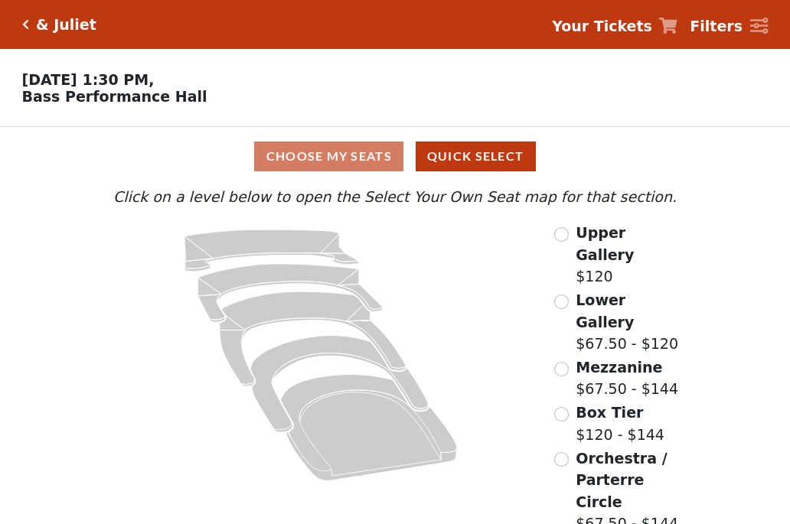  Describe the element at coordinates (628, 322) in the screenshot. I see `label: $67.50 - $120` at that location.